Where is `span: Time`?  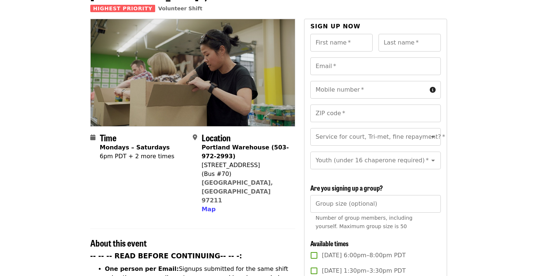 span: Time is located at coordinates (108, 137).